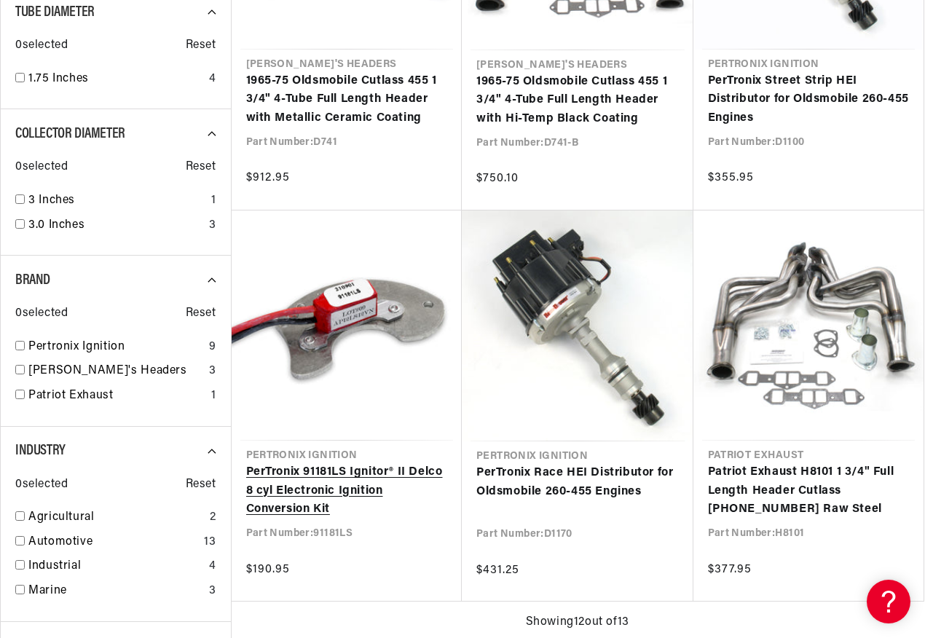  I want to click on a: Pertronix Ignition, so click(116, 348).